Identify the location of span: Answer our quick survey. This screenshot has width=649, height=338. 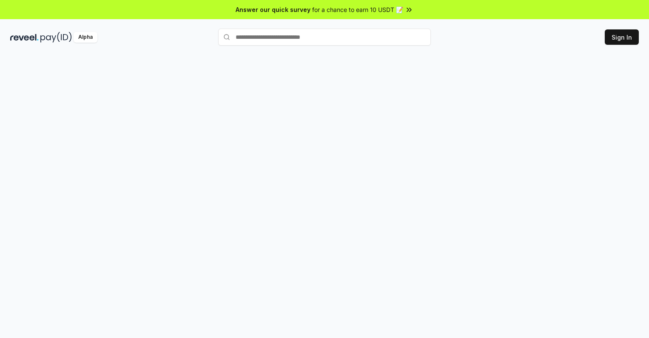
(273, 9).